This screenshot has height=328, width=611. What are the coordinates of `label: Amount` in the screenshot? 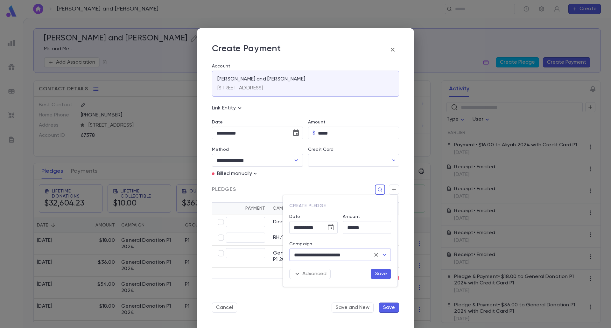 It's located at (351, 217).